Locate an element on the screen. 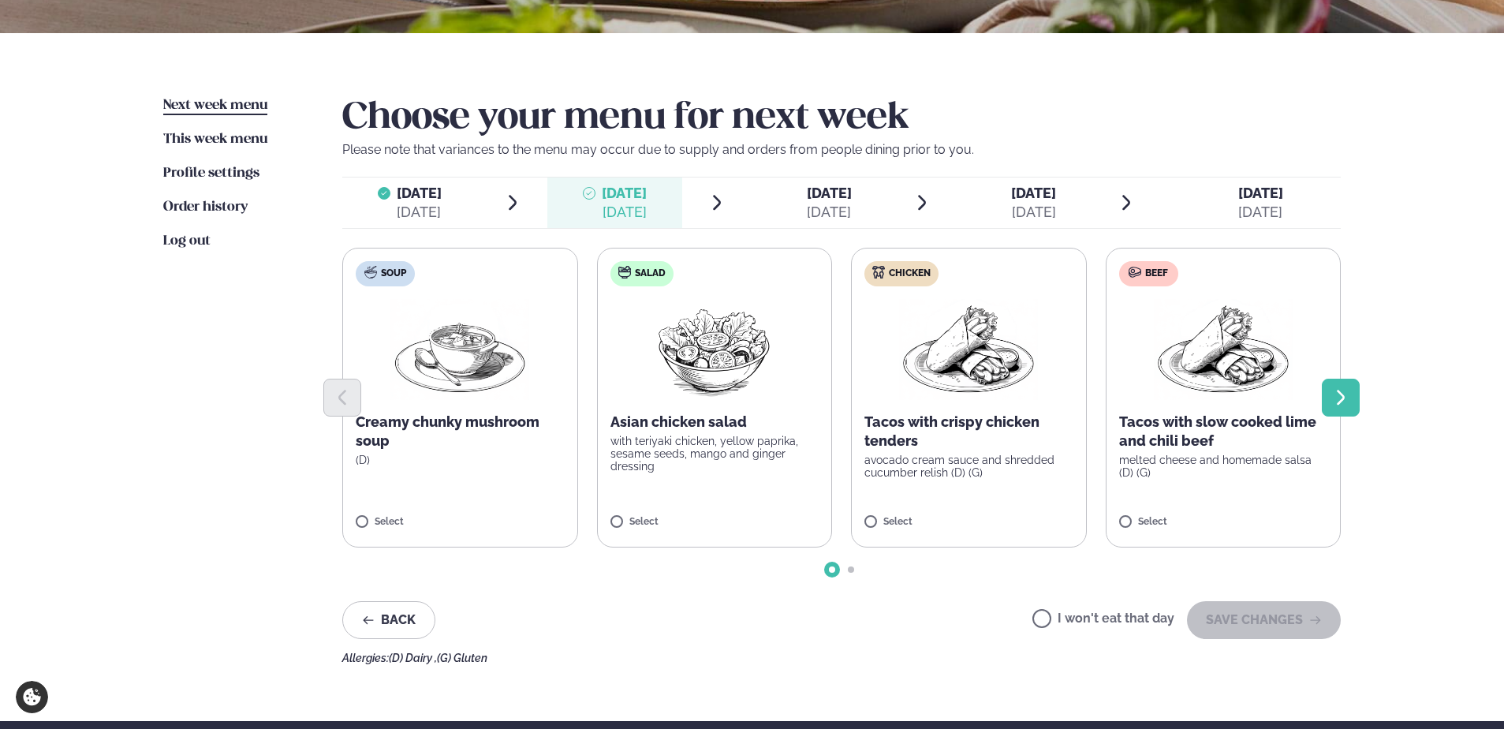  button: Back is located at coordinates (389, 620).